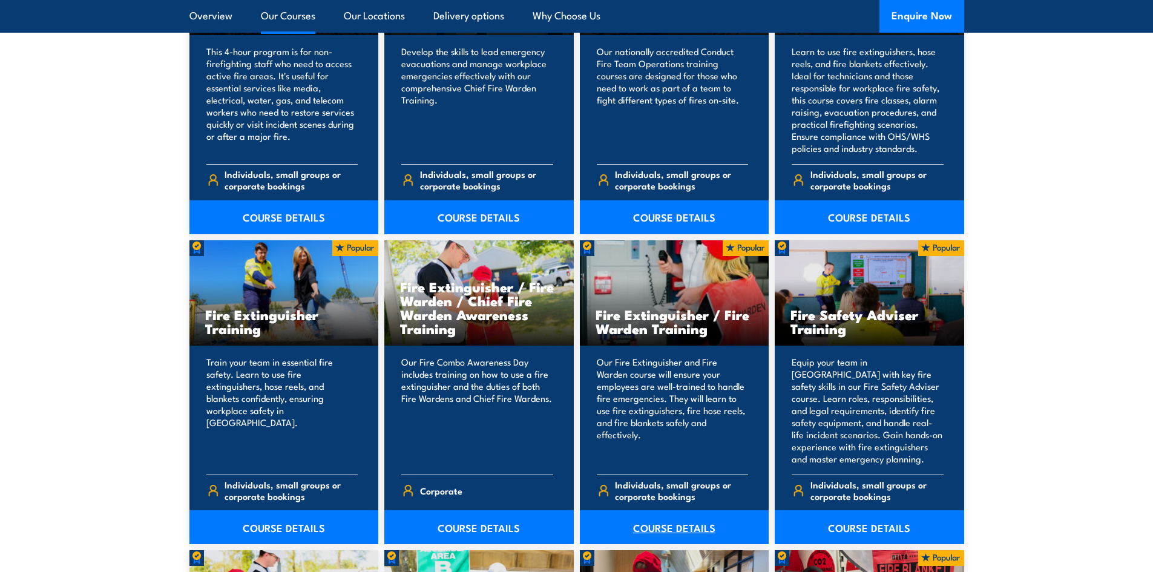 The height and width of the screenshot is (572, 1153). I want to click on p: Learn to use fire extinguishers, hose reels, and fire blankets effectively. Ideal for technicians..., so click(868, 100).